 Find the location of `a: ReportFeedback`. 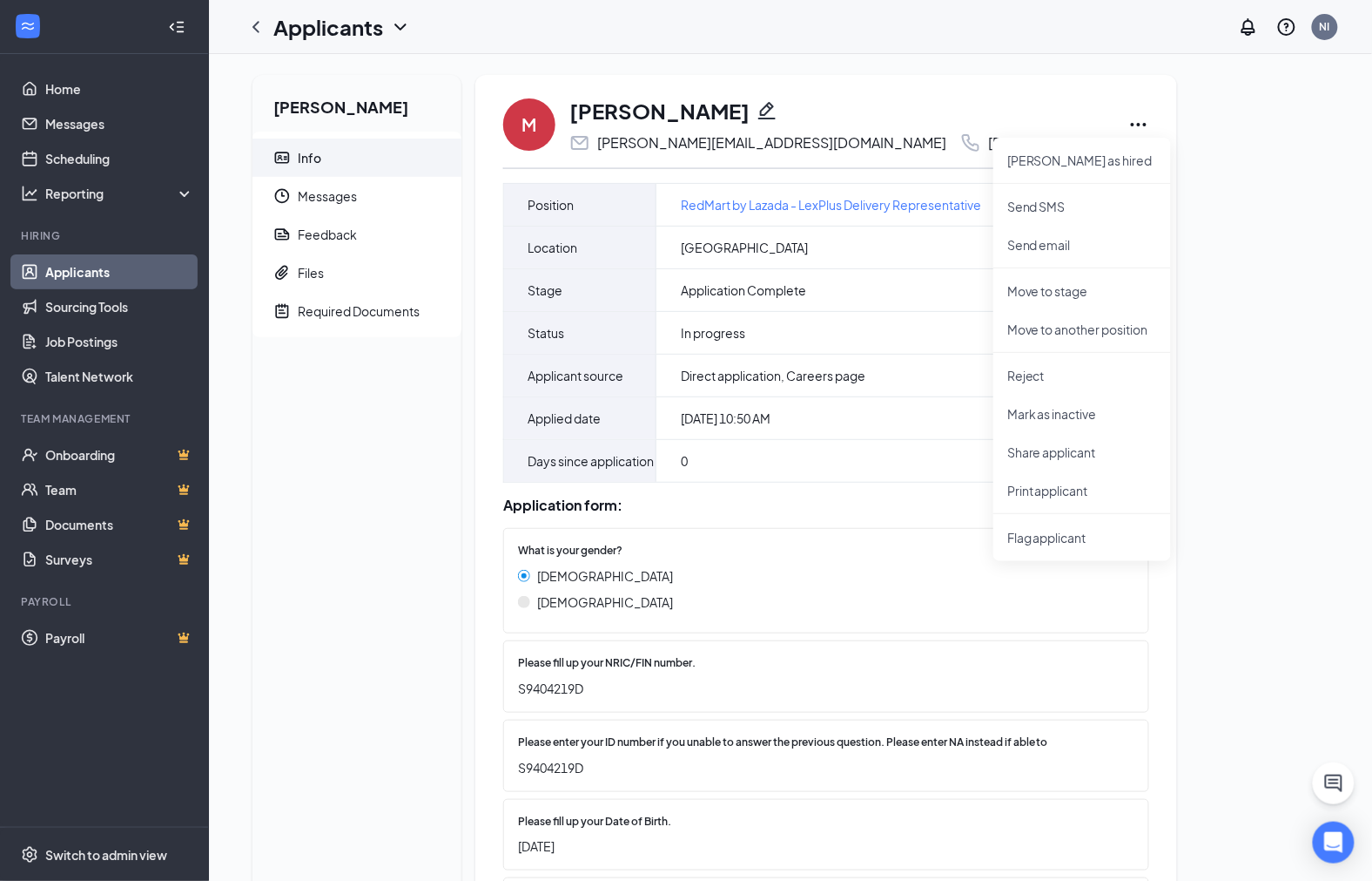

a: ReportFeedback is located at coordinates (357, 234).